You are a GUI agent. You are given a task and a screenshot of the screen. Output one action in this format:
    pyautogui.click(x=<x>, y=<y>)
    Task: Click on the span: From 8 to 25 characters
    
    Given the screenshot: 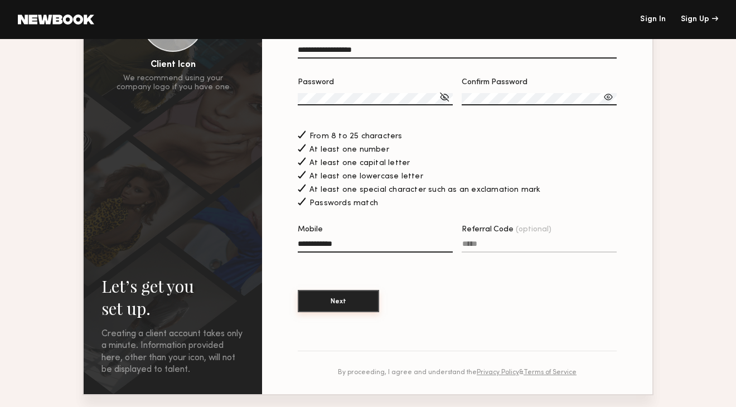 What is the action you would take?
    pyautogui.click(x=356, y=137)
    